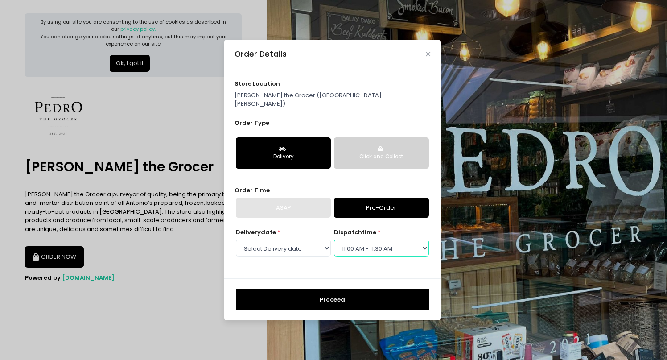 The image size is (667, 360). I want to click on button: Delivery, so click(283, 153).